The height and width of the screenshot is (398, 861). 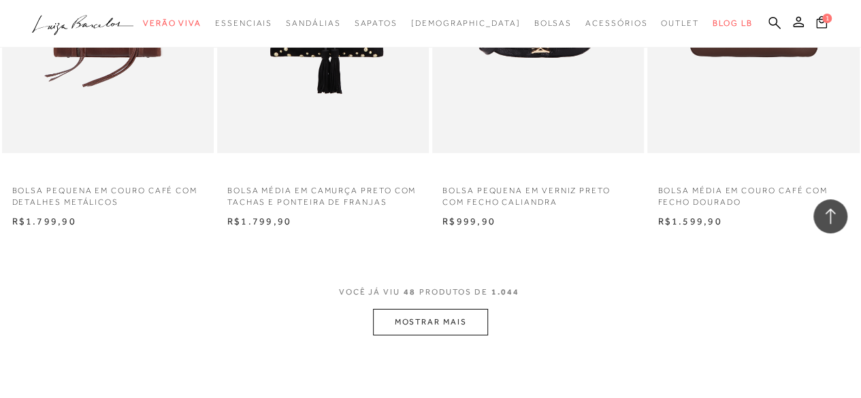 What do you see at coordinates (733, 23) in the screenshot?
I see `span: BLOG LB` at bounding box center [733, 23].